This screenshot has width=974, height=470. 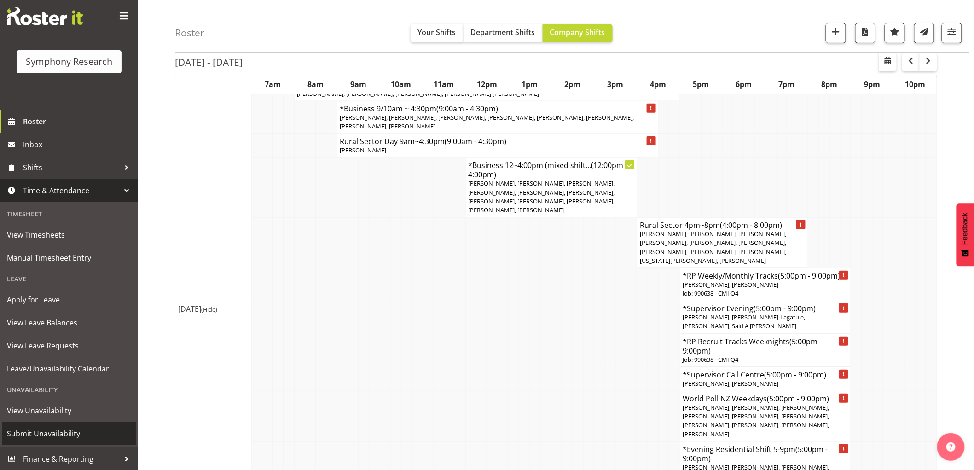 What do you see at coordinates (577, 32) in the screenshot?
I see `span: Company Shifts` at bounding box center [577, 32].